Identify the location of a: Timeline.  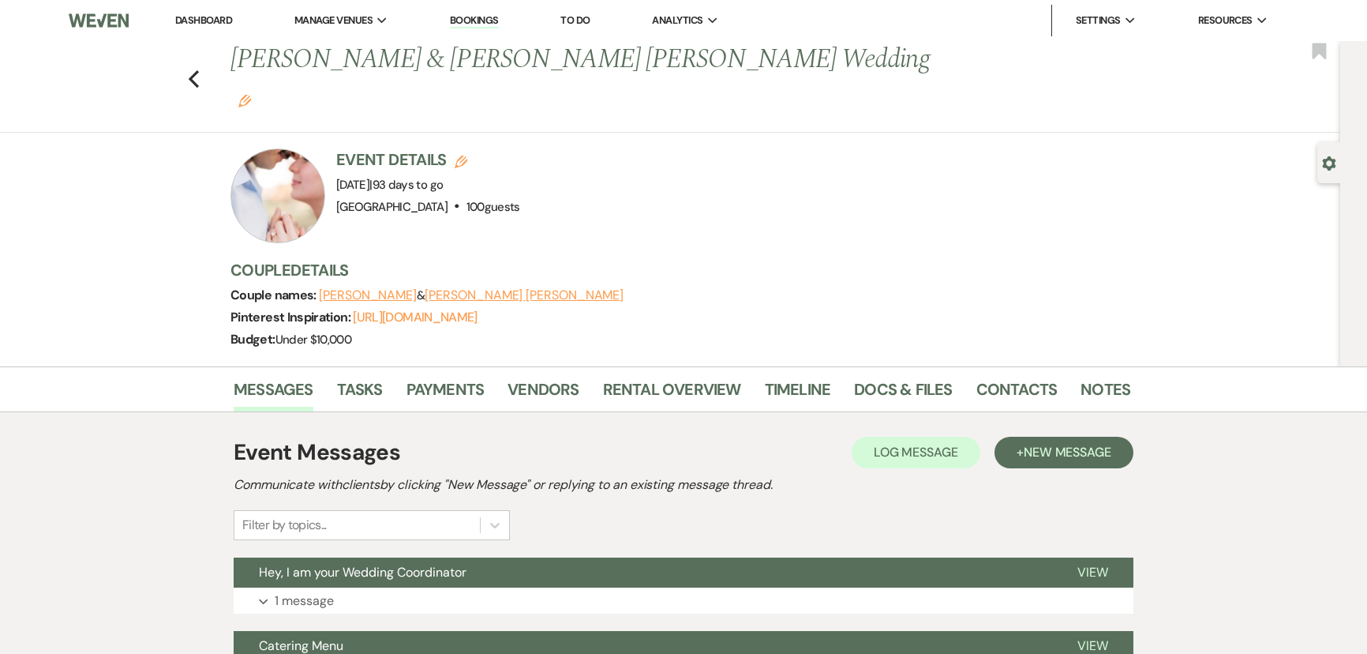
(798, 394).